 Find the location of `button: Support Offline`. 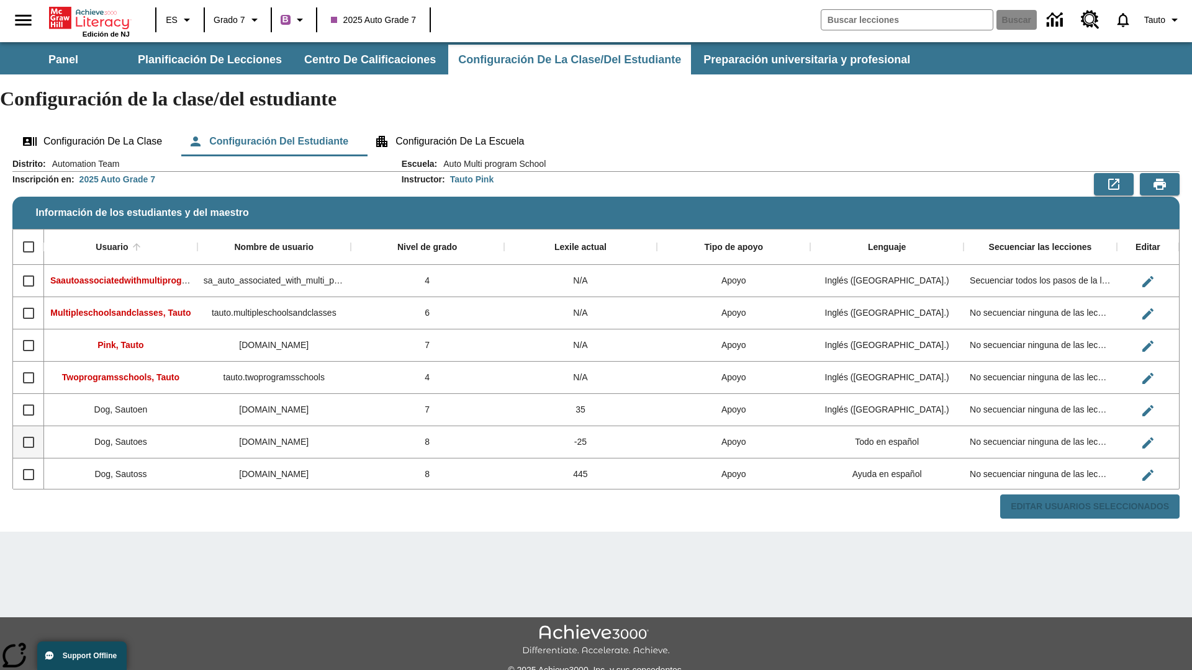

button: Support Offline is located at coordinates (82, 656).